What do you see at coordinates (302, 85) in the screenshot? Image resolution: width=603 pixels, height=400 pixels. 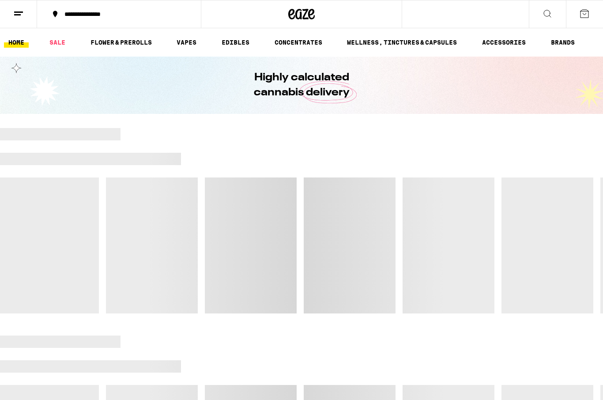 I see `h1: Highly calculated cannabis delivery` at bounding box center [302, 85].